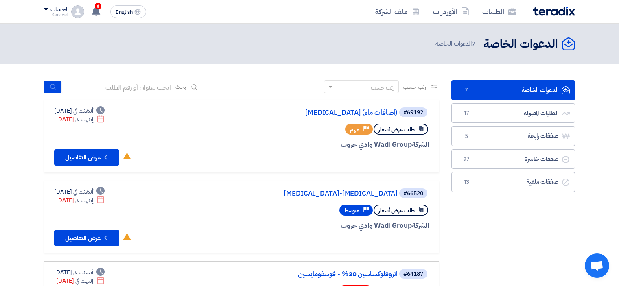 This screenshot has width=619, height=286. Describe the element at coordinates (316, 274) in the screenshot. I see `a: انروفلوكساسين 20% - فوسفومايسين` at that location.